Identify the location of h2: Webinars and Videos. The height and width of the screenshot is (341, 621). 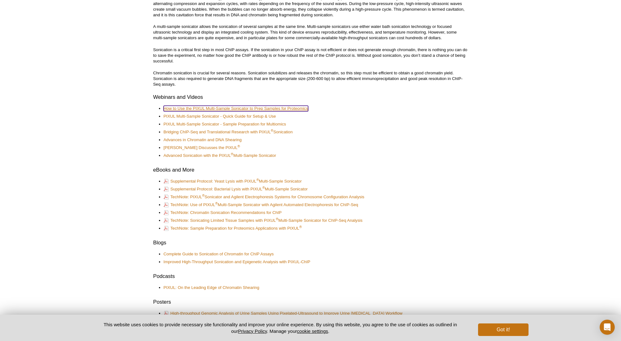
(311, 97).